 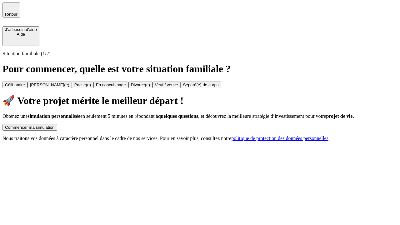 I want to click on span: projet de vie., so click(x=339, y=116).